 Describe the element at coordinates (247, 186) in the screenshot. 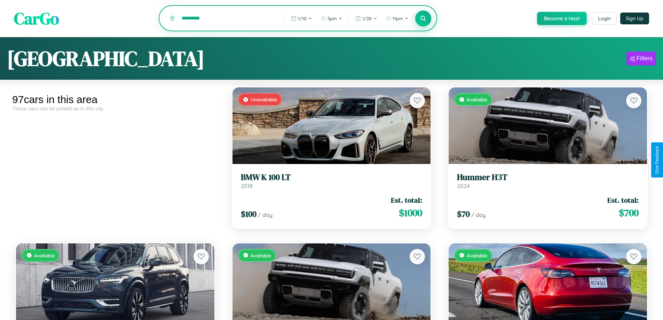

I see `span: 2018` at that location.